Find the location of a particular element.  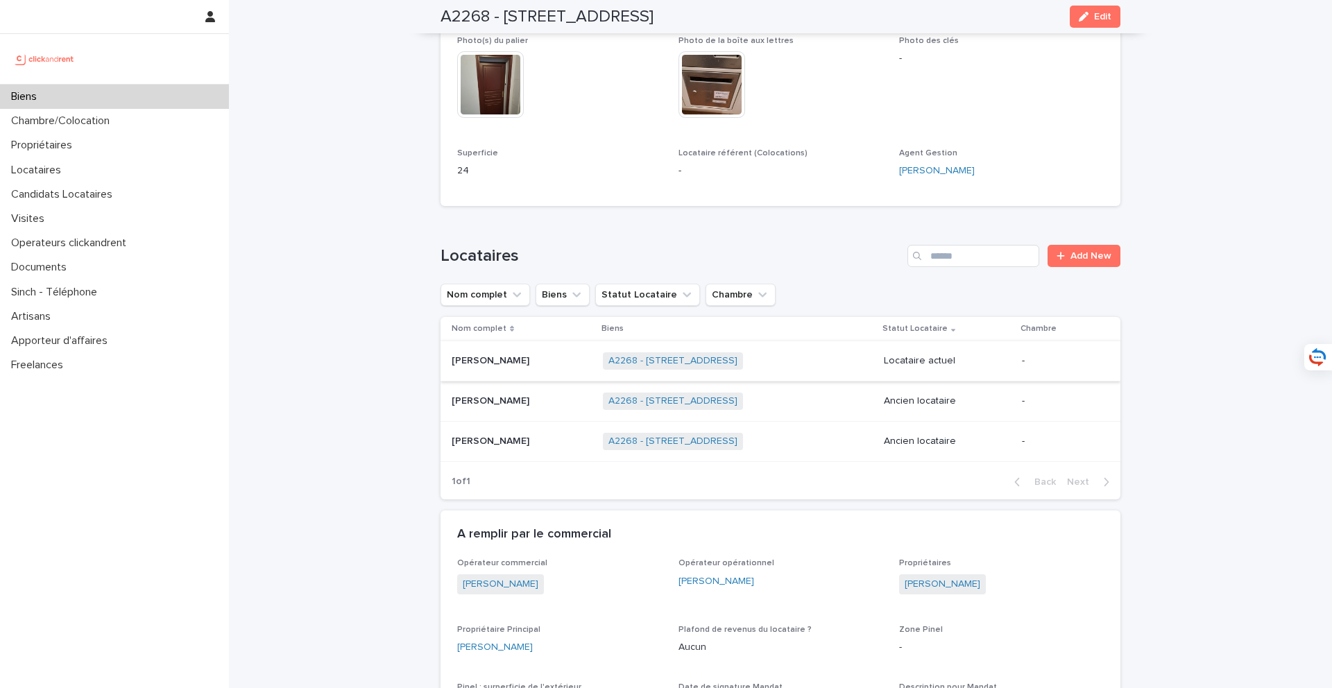

button: Biens is located at coordinates (563, 295).